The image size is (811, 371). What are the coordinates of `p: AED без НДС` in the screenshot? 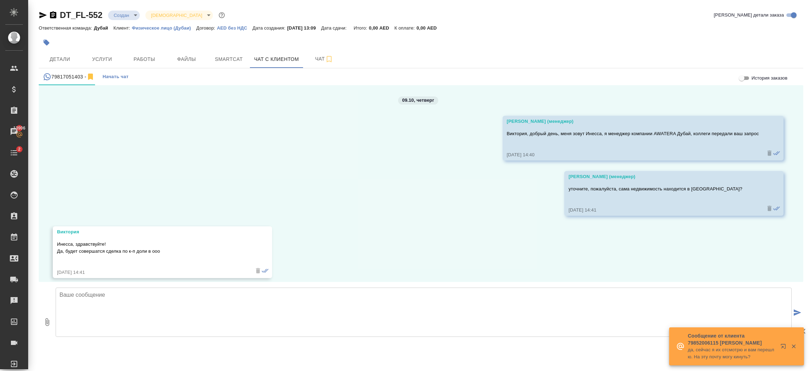 It's located at (234, 28).